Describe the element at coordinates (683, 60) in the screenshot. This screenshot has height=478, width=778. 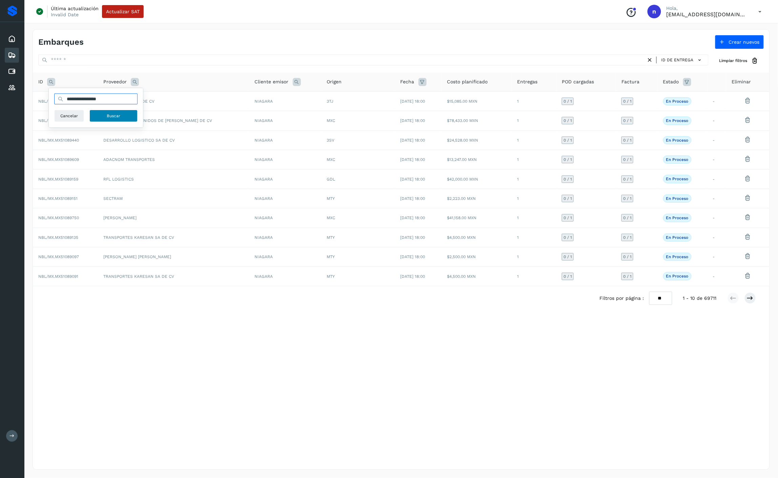
I see `button: ID de entrega` at that location.